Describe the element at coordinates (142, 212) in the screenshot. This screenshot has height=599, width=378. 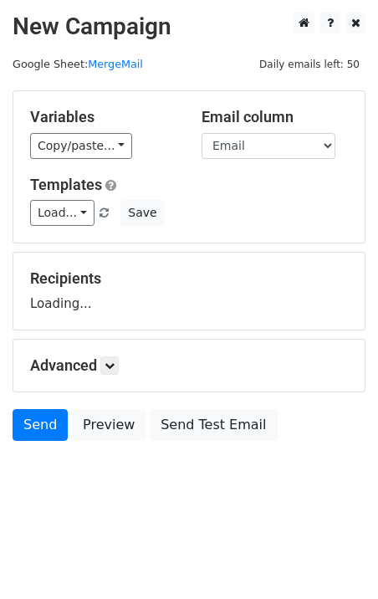
I see `button: Save` at that location.